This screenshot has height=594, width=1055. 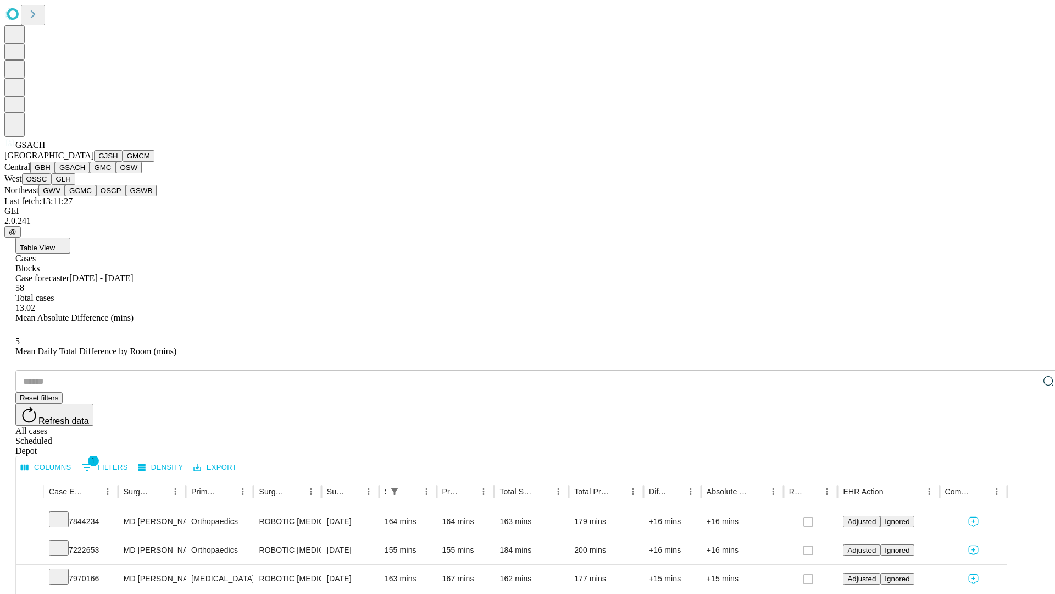 I want to click on button: GJSH, so click(x=108, y=156).